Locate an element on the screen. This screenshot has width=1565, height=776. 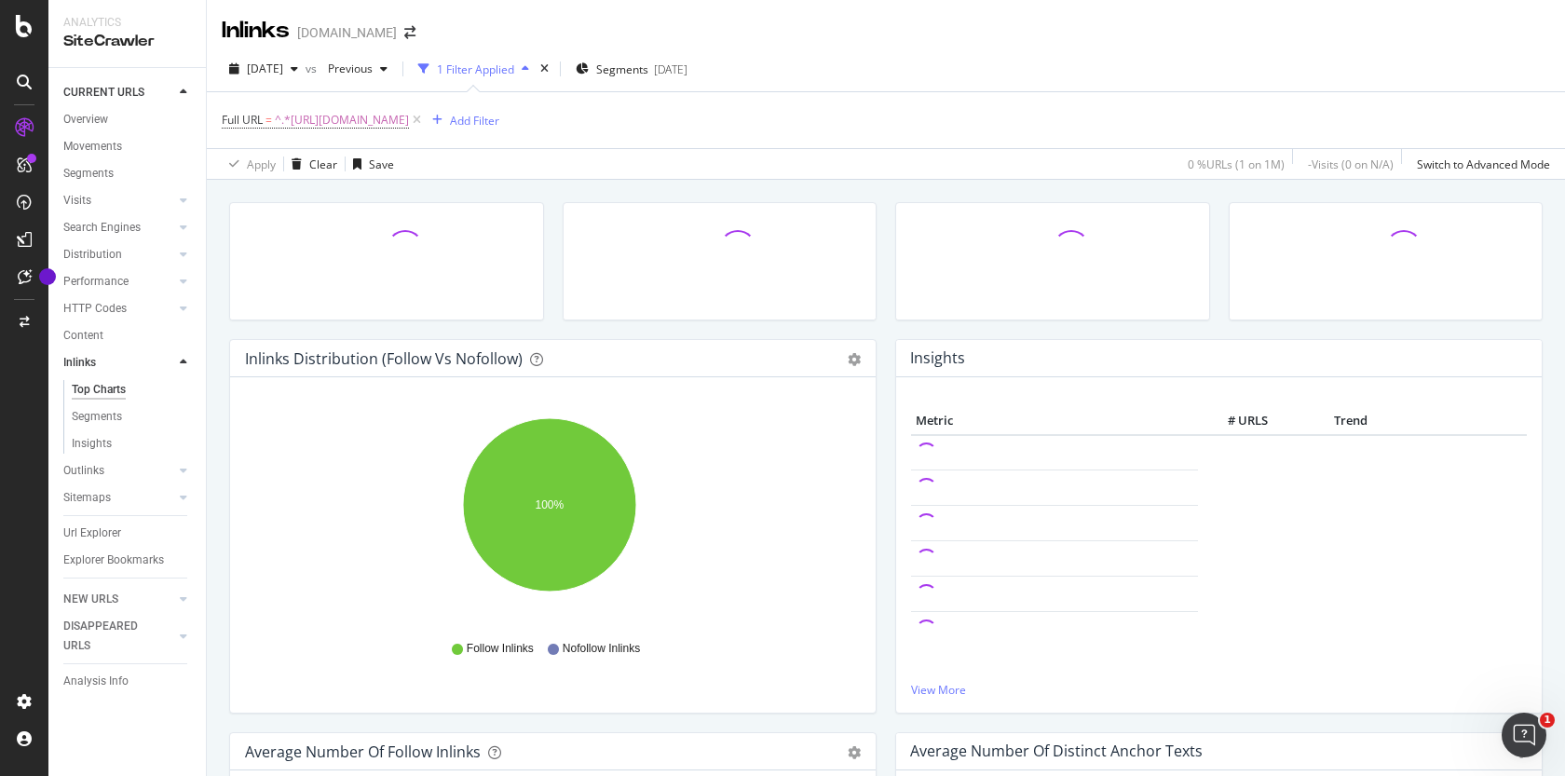
div: Distribution is located at coordinates (92, 254).